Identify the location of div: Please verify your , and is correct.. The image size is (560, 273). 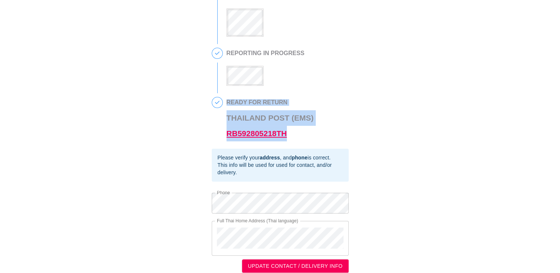
(280, 158).